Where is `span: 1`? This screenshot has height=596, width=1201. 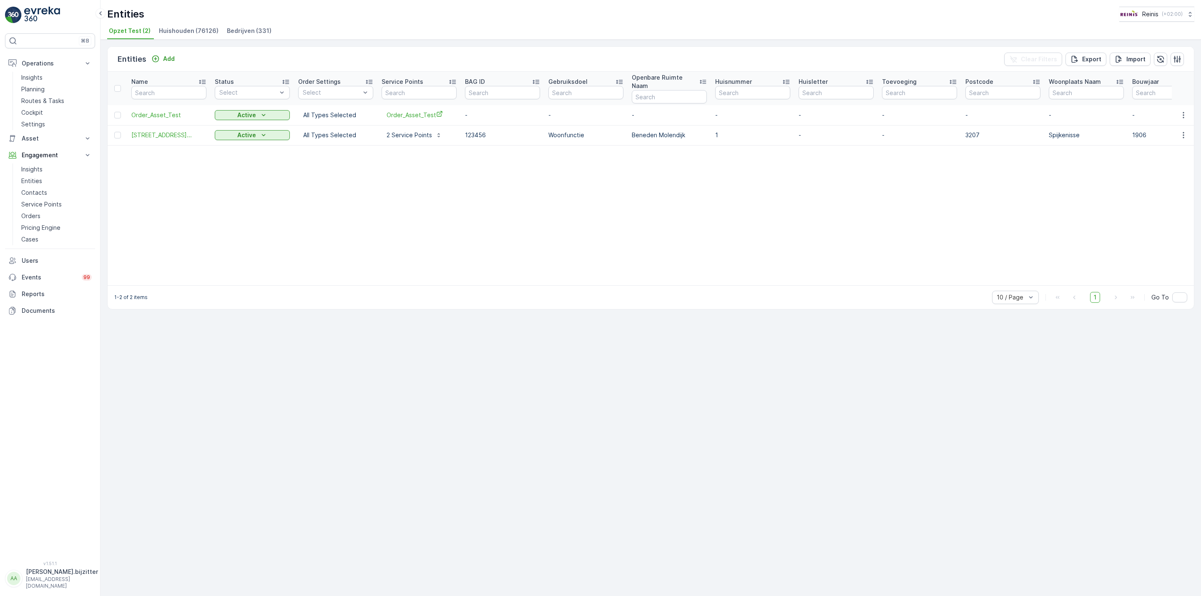
span: 1 is located at coordinates (1096, 297).